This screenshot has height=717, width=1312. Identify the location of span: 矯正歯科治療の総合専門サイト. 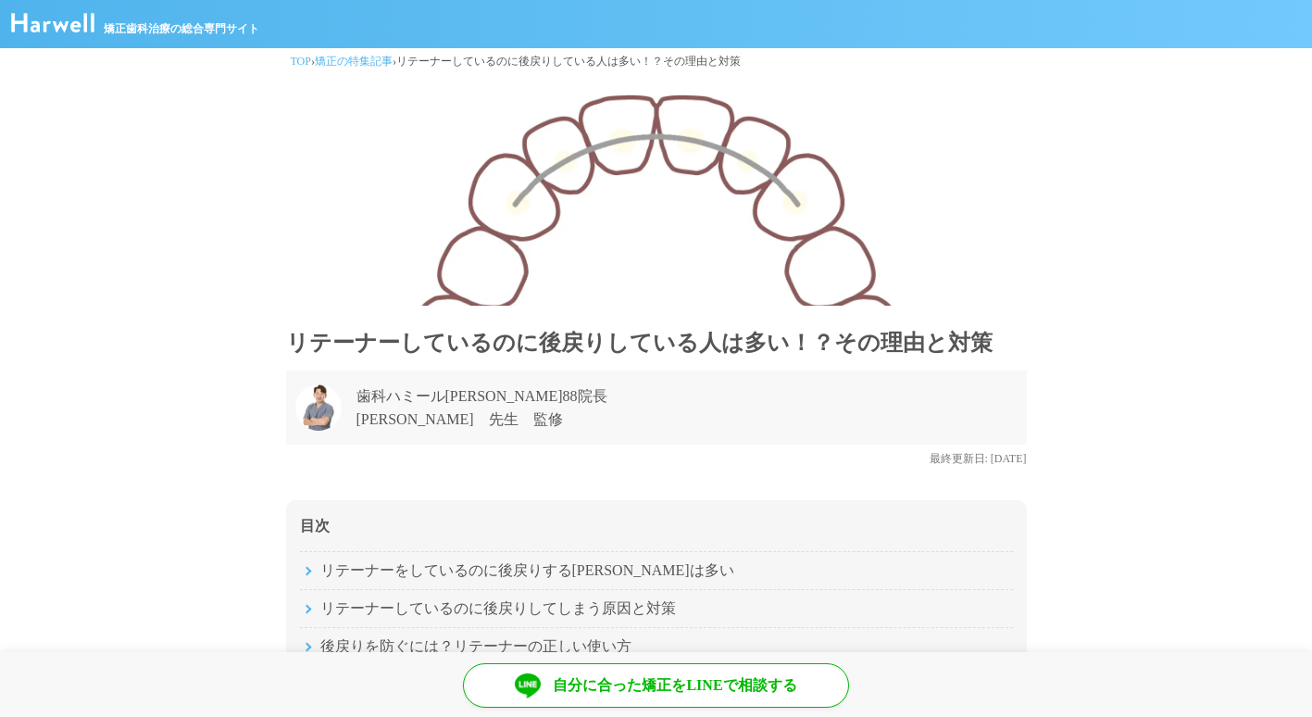
(181, 29).